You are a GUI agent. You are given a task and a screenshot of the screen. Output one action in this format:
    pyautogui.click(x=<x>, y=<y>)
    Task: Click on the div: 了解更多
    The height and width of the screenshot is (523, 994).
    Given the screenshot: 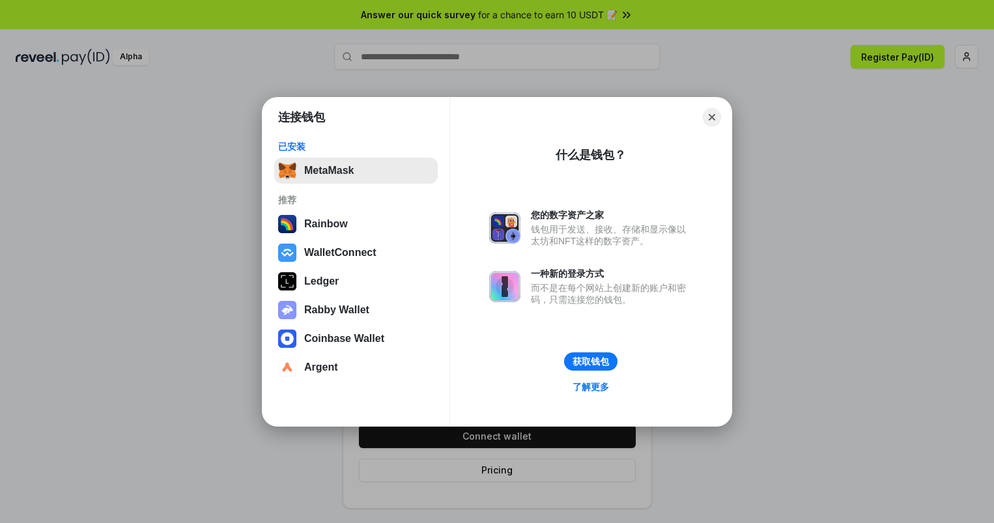 What is the action you would take?
    pyautogui.click(x=591, y=387)
    